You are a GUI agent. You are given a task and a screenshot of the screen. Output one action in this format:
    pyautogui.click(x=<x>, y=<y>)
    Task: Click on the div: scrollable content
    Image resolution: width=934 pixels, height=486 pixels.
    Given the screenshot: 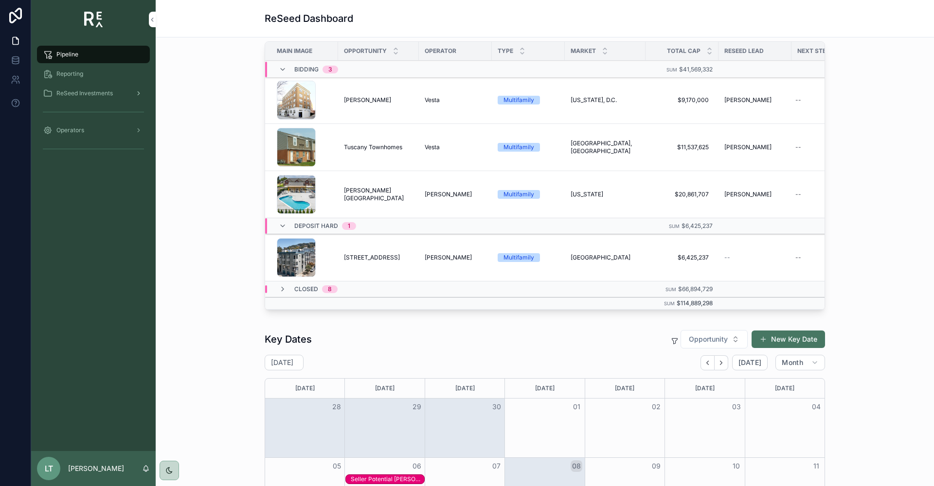 What is the action you would take?
    pyautogui.click(x=93, y=104)
    